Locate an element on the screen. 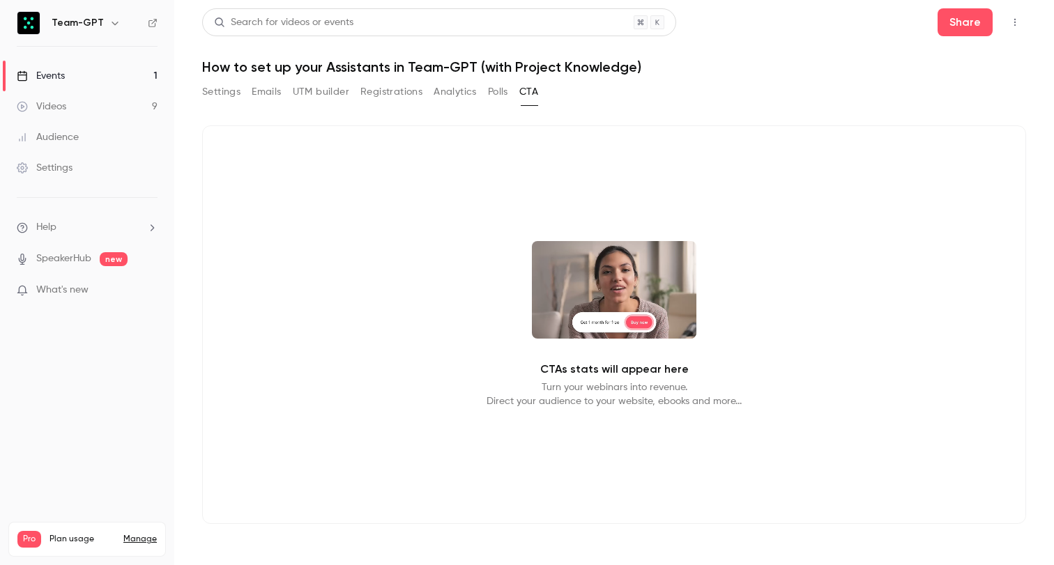 This screenshot has height=565, width=1054. h1: How to set up your Assistants in Team-GPT (with Project Knowledge) is located at coordinates (614, 67).